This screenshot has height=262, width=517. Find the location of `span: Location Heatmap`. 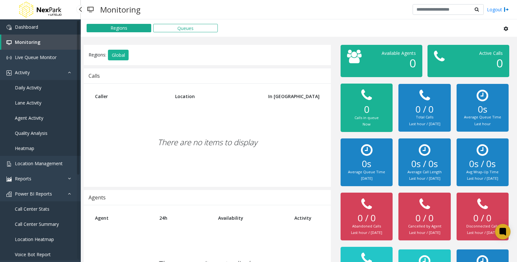

span: Location Heatmap is located at coordinates (34, 240).